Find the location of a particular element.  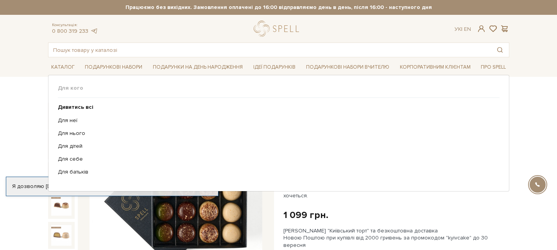

a: 0 800 319 233 is located at coordinates (70, 31).